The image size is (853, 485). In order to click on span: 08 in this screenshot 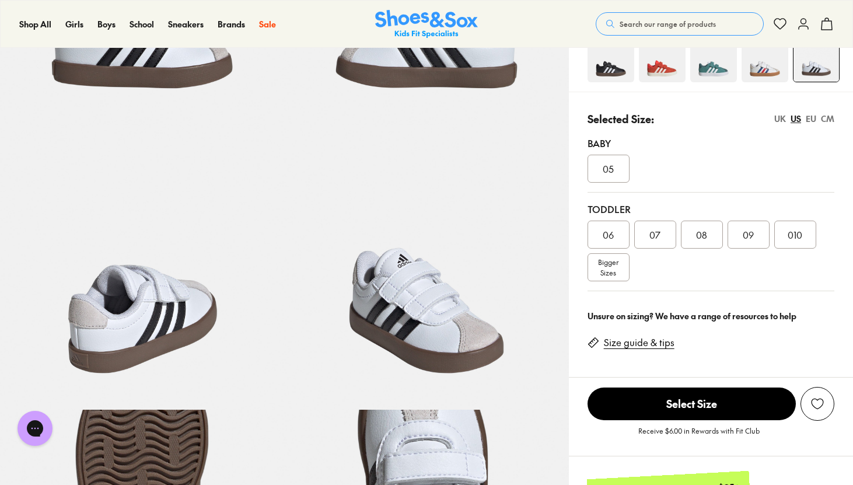, I will do `click(701, 234)`.